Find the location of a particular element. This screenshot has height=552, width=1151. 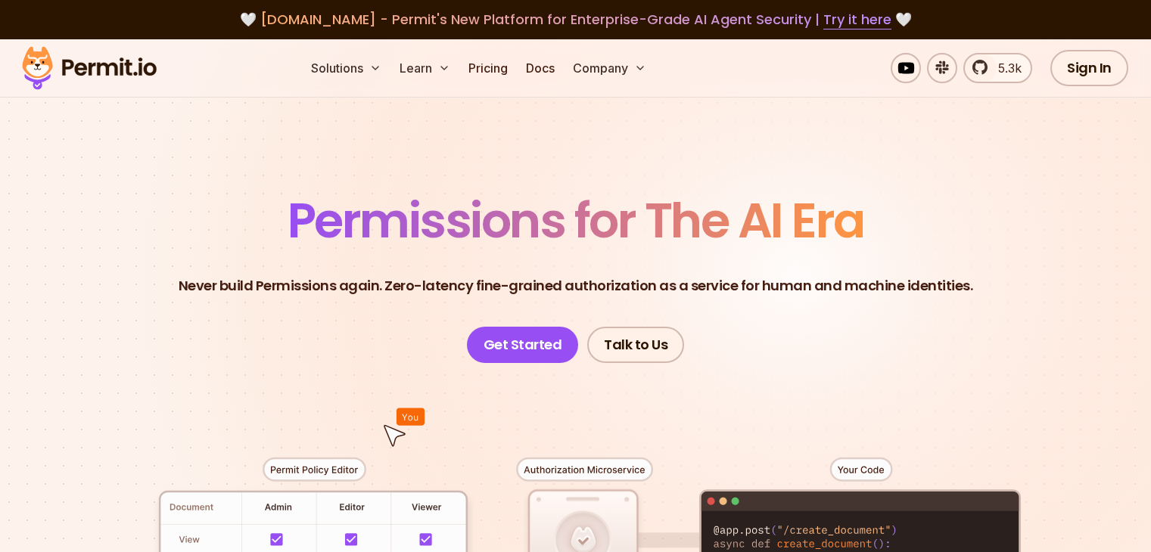

button: Solutions is located at coordinates (346, 68).